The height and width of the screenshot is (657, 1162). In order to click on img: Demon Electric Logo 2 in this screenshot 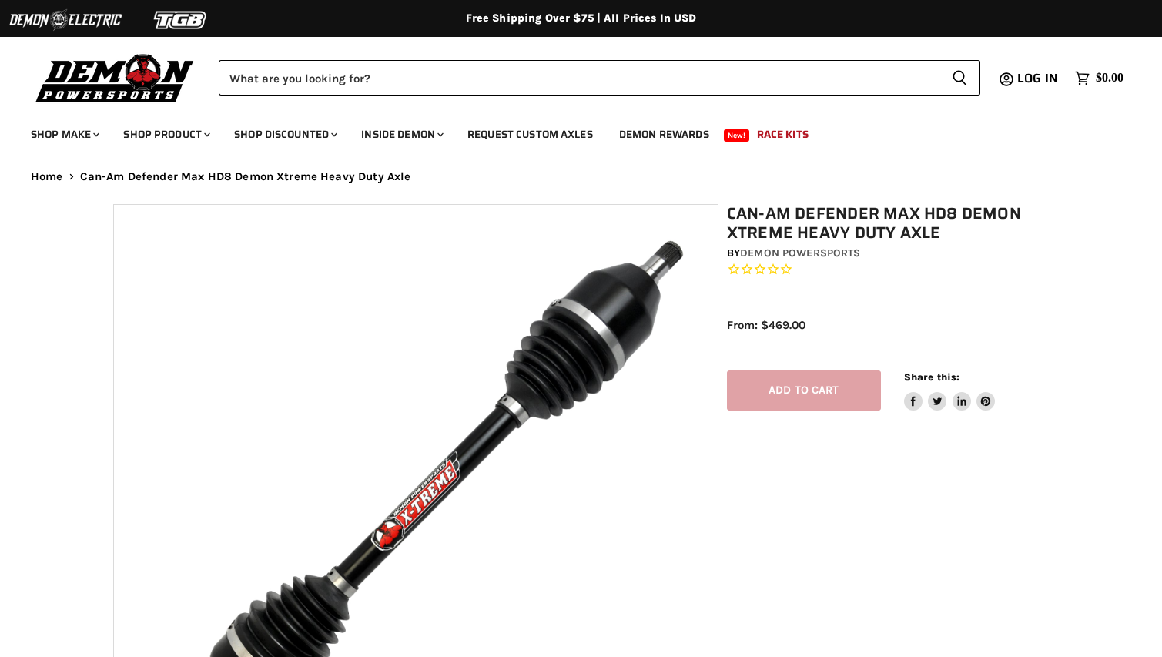, I will do `click(65, 20)`.